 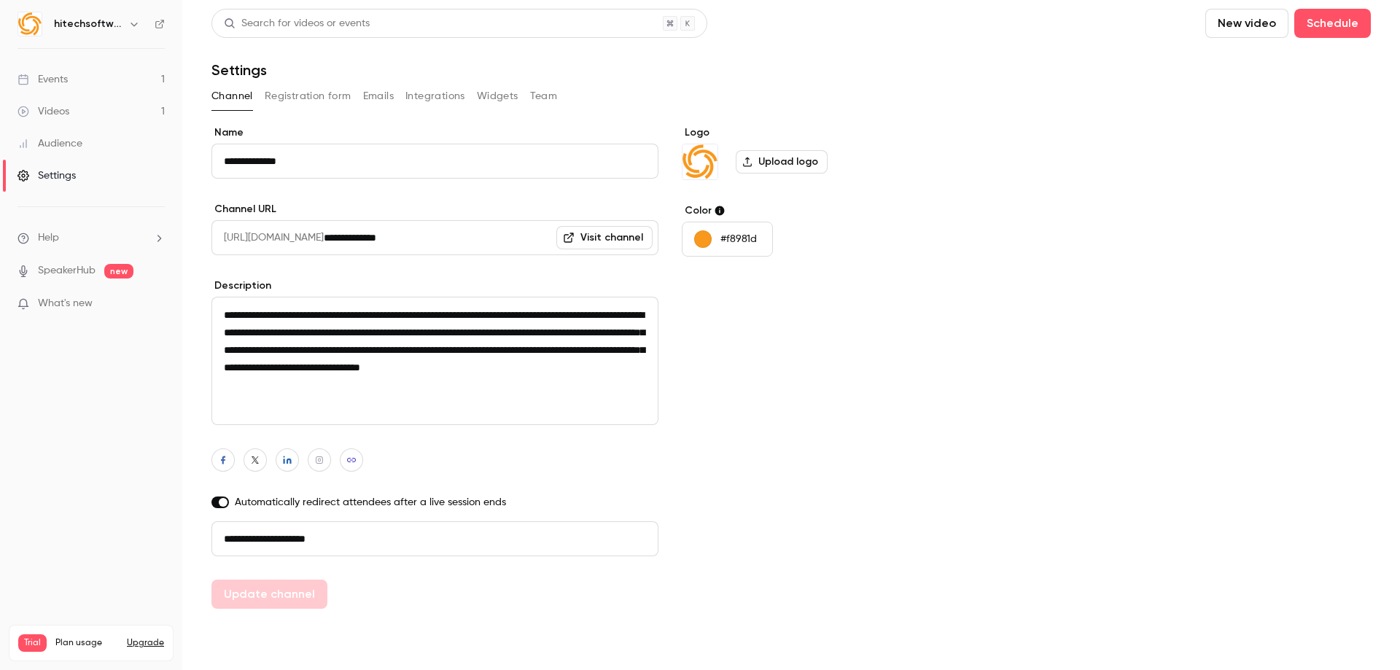 What do you see at coordinates (32, 643) in the screenshot?
I see `span: Trial` at bounding box center [32, 643].